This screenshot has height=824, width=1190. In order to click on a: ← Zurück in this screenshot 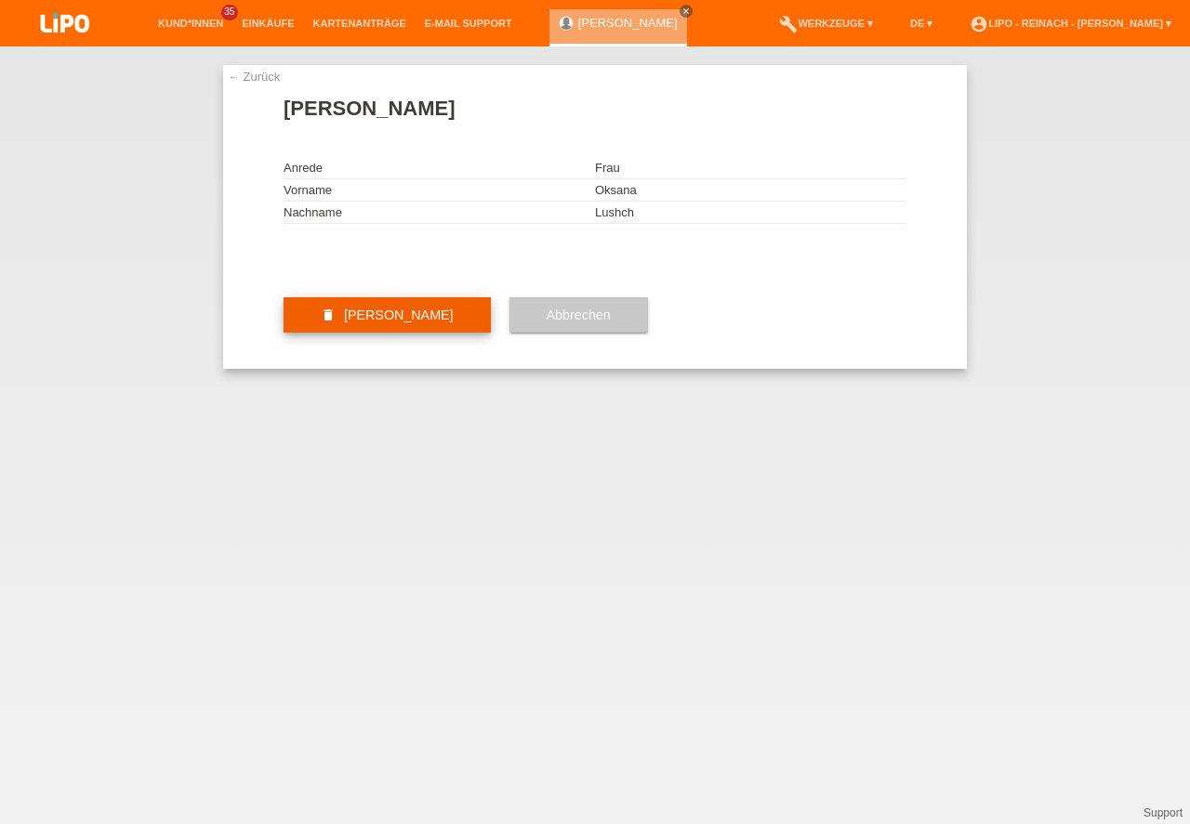, I will do `click(254, 76)`.